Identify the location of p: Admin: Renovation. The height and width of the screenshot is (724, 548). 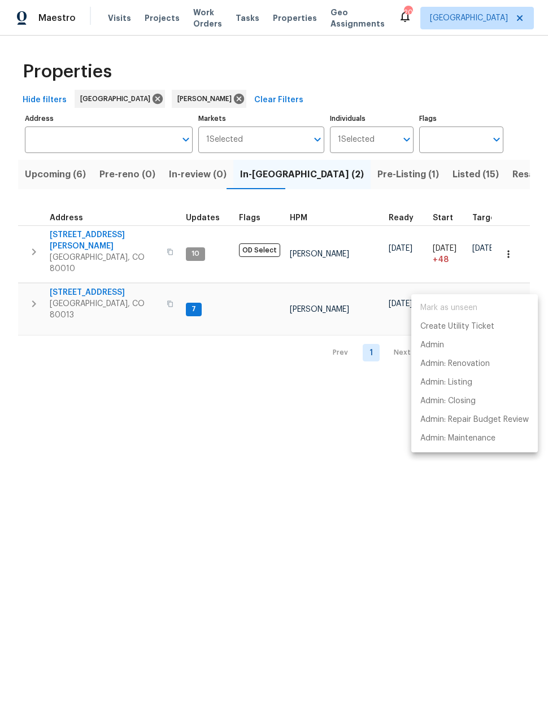
(454, 363).